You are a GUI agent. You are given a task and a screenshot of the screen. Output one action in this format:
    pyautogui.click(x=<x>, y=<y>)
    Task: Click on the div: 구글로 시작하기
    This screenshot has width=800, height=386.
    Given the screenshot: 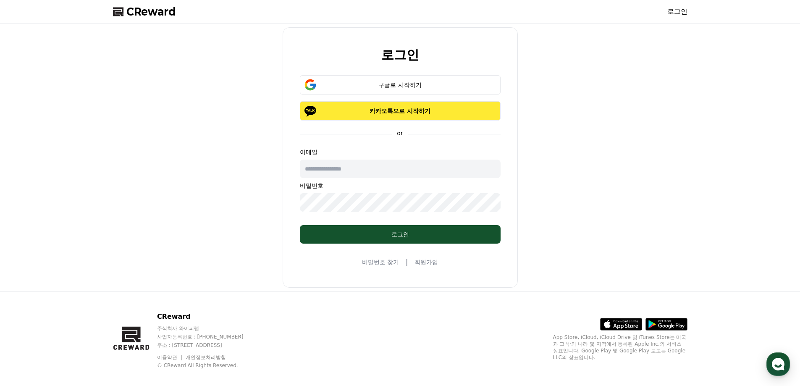 What is the action you would take?
    pyautogui.click(x=400, y=85)
    